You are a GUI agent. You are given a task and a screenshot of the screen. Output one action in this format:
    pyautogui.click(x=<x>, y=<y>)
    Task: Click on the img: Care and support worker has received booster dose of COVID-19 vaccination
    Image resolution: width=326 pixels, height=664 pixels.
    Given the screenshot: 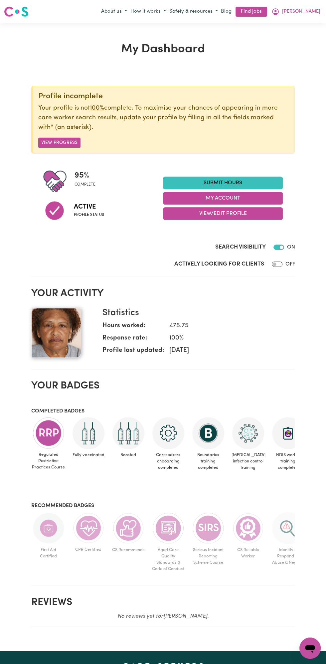 What is the action you would take?
    pyautogui.click(x=129, y=433)
    